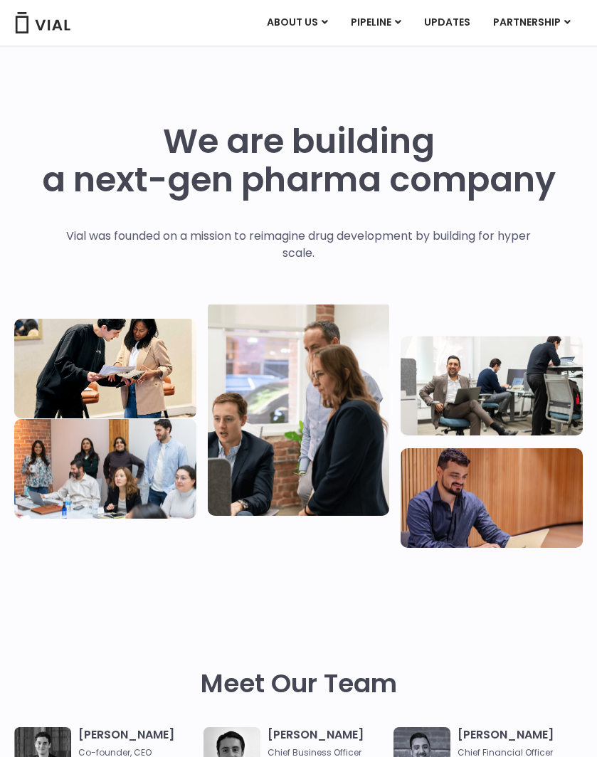 The image size is (597, 757). What do you see at coordinates (105, 369) in the screenshot?
I see `img: Two people looking at a paper talking.` at bounding box center [105, 369].